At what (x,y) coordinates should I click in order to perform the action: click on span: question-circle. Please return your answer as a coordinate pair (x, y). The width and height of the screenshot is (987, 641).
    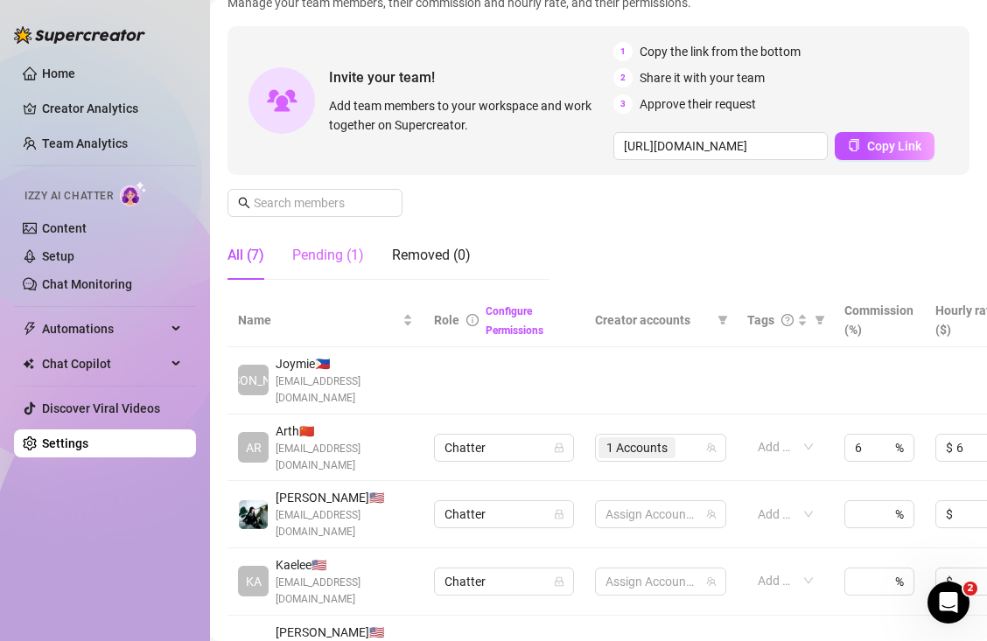
    Looking at the image, I should click on (787, 320).